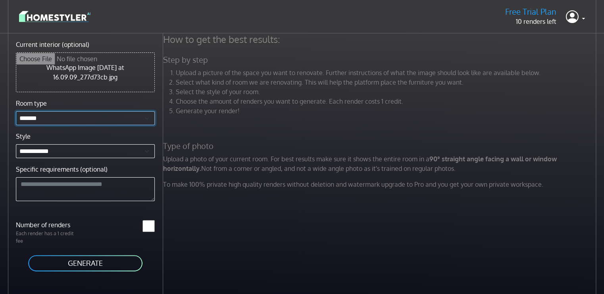  I want to click on label: Style, so click(23, 136).